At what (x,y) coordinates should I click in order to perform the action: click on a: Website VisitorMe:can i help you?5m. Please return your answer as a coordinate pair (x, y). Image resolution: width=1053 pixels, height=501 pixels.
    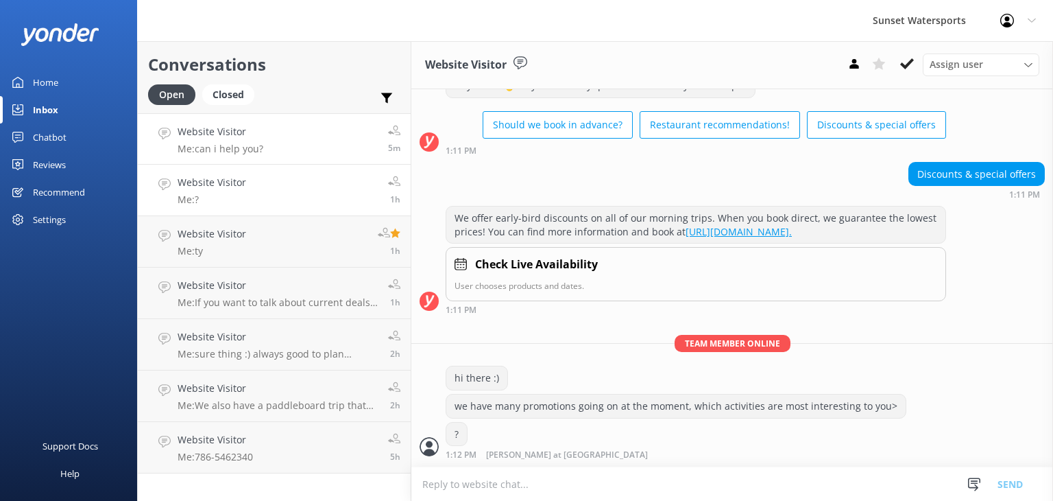
    Looking at the image, I should click on (274, 139).